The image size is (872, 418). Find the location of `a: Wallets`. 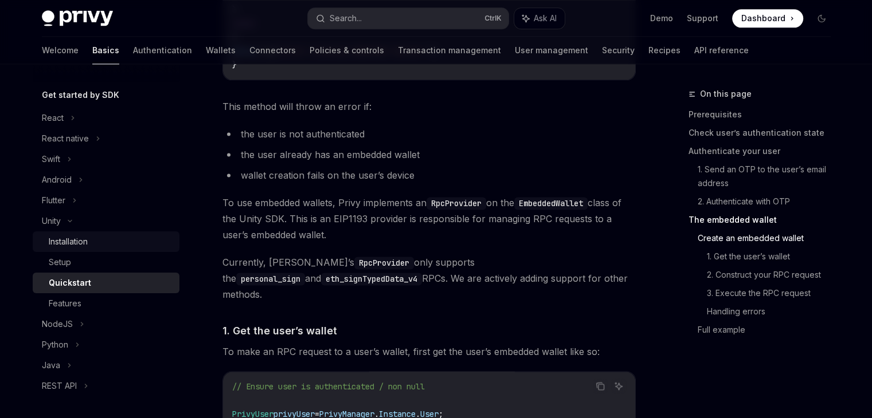

a: Wallets is located at coordinates (221, 50).